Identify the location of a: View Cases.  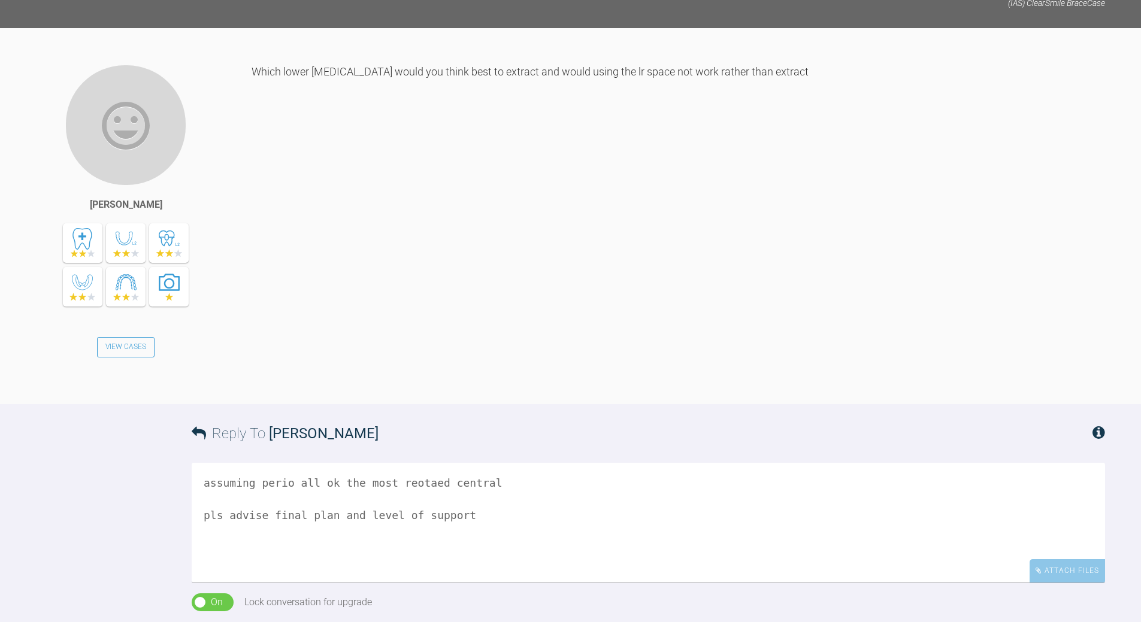
(126, 347).